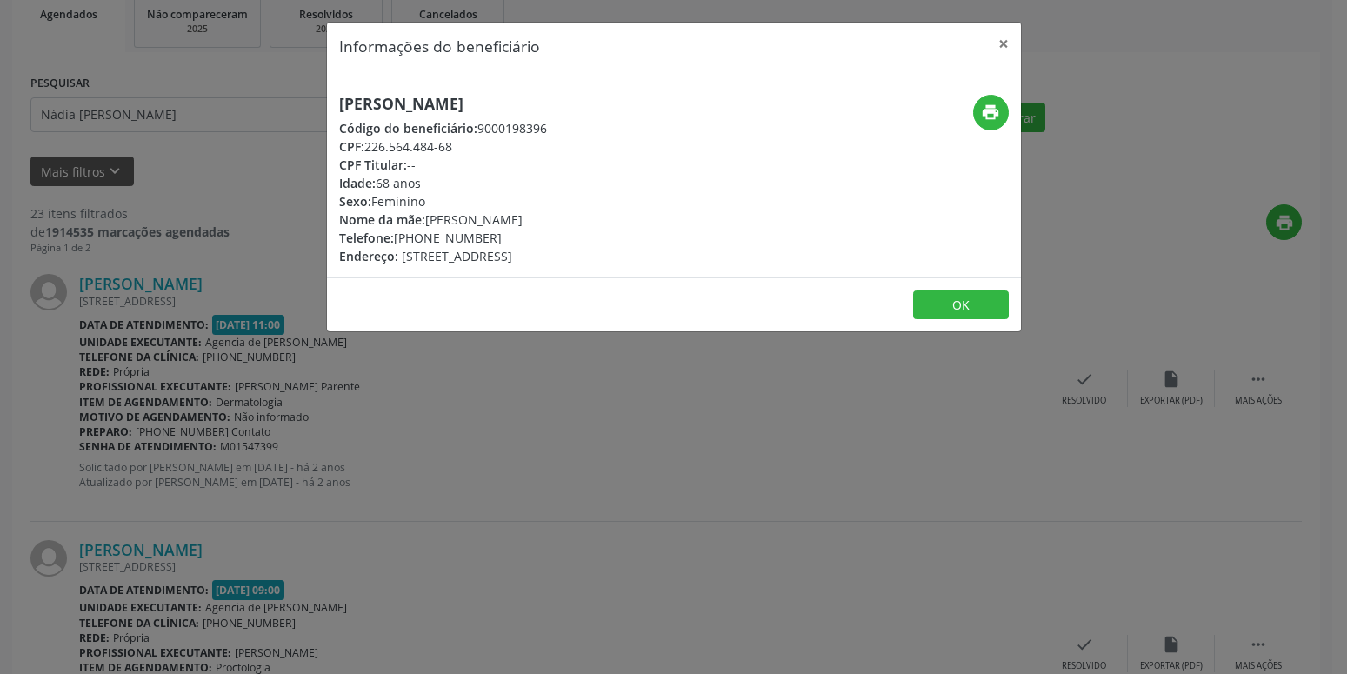  Describe the element at coordinates (443, 183) in the screenshot. I see `div: 68 anos` at that location.